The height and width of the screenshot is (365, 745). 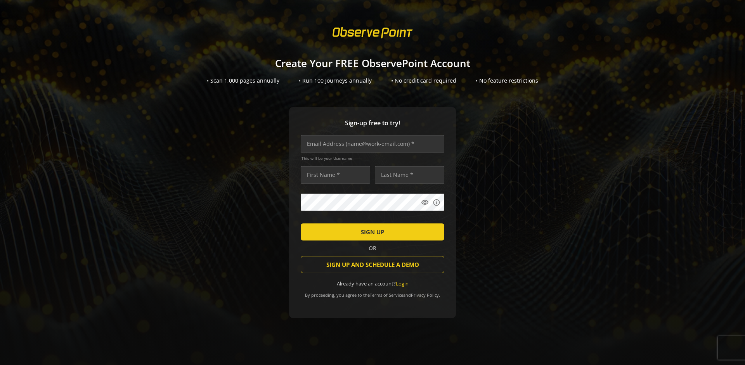 I want to click on div: • Scan 1,000 pages annually, so click(x=243, y=81).